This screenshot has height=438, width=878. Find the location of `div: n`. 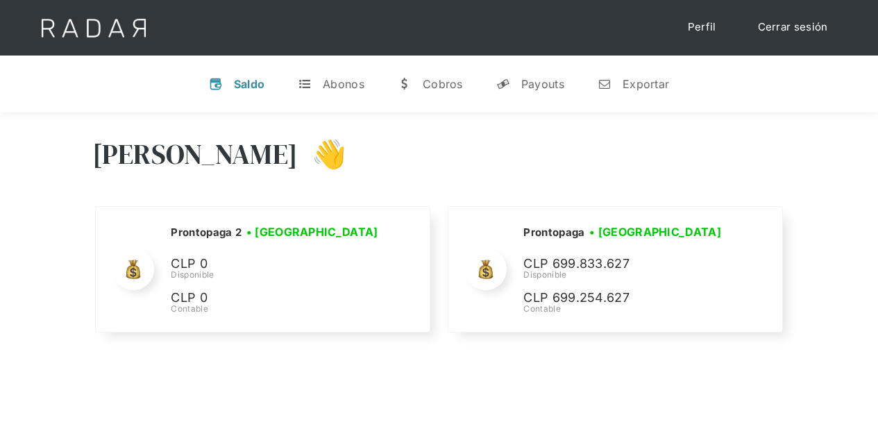

div: n is located at coordinates (604, 84).